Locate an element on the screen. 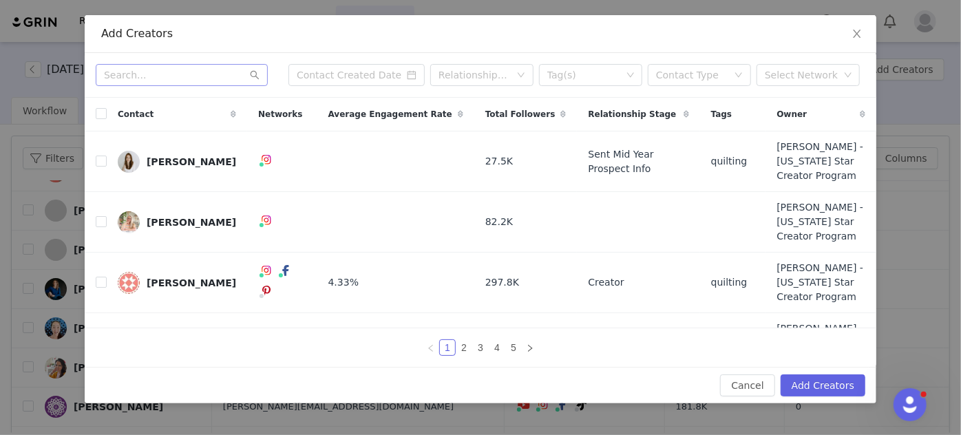 The width and height of the screenshot is (961, 435). li: Previous Page is located at coordinates (431, 348).